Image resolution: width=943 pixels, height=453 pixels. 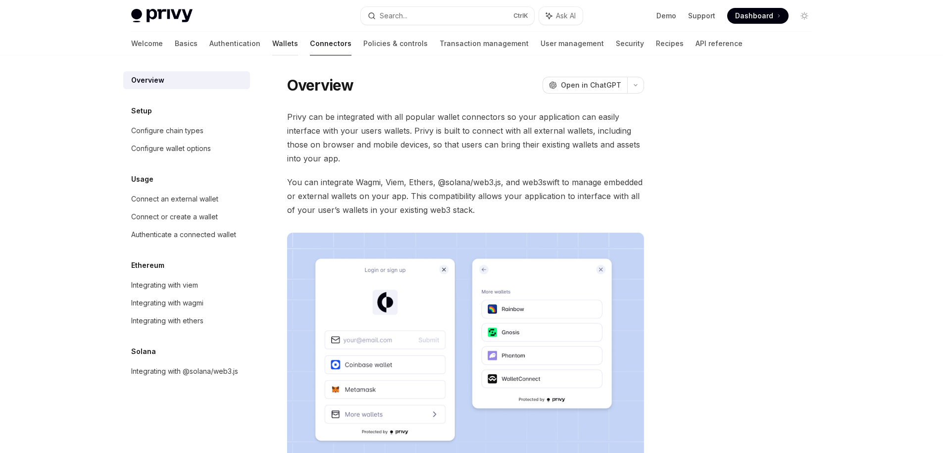 What do you see at coordinates (561, 16) in the screenshot?
I see `button: Ask AI` at bounding box center [561, 16].